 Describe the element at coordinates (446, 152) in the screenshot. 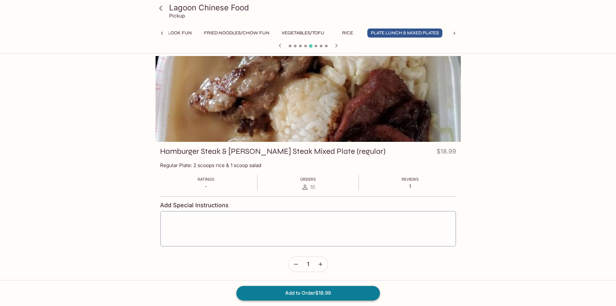

I see `h4: $18.99` at that location.